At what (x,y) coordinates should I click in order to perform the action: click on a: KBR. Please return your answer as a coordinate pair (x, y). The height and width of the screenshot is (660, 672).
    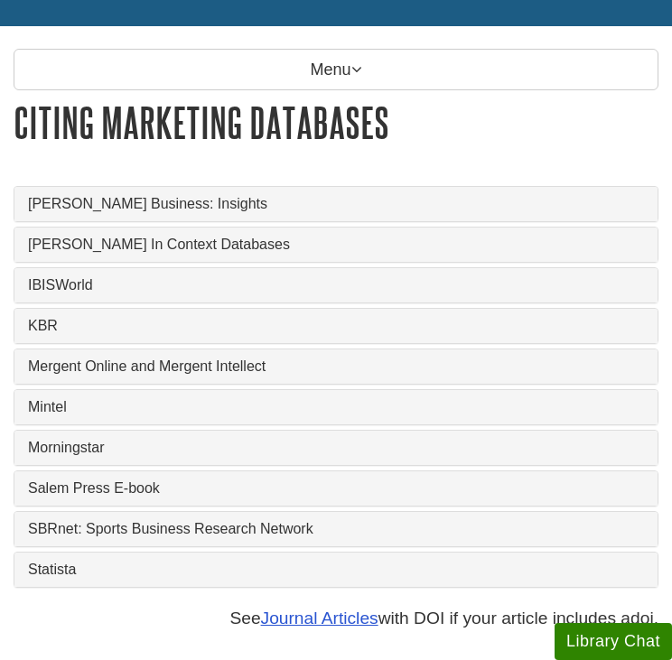
    Looking at the image, I should click on (336, 326).